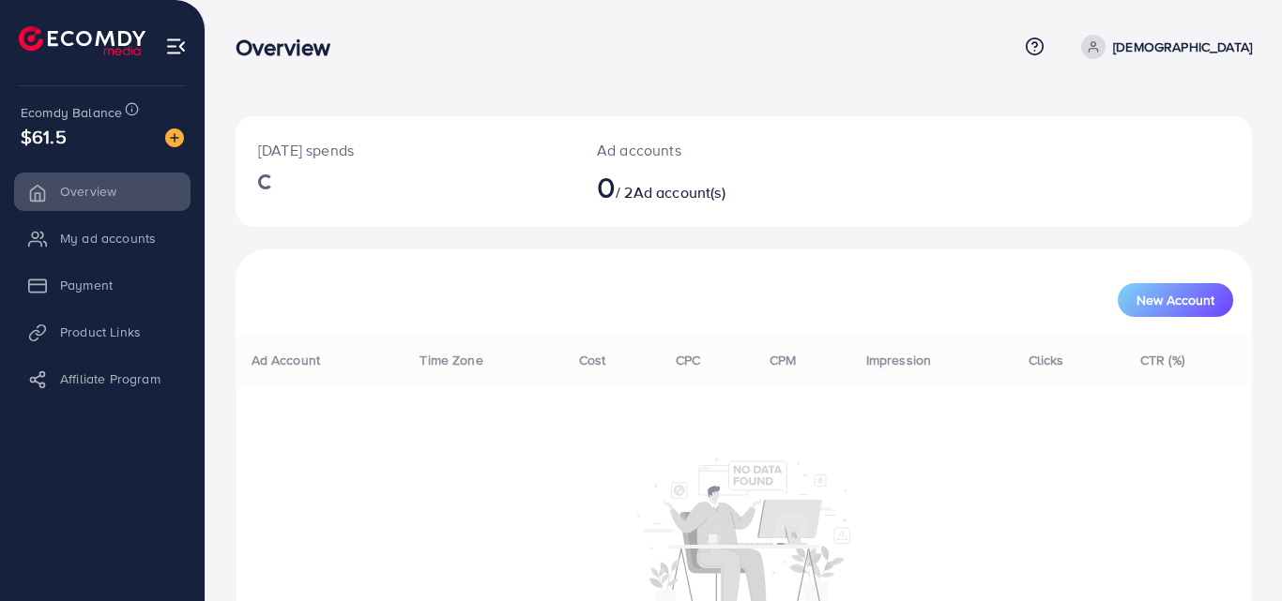  What do you see at coordinates (82, 40) in the screenshot?
I see `a: logo` at bounding box center [82, 40].